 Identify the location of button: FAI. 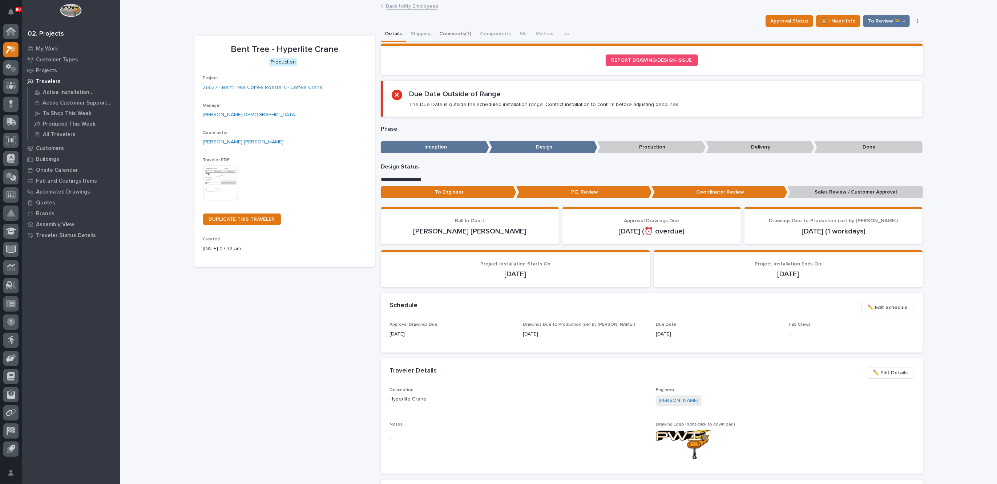
(523, 35).